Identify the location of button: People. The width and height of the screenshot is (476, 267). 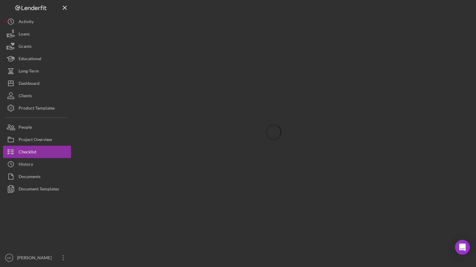
(37, 127).